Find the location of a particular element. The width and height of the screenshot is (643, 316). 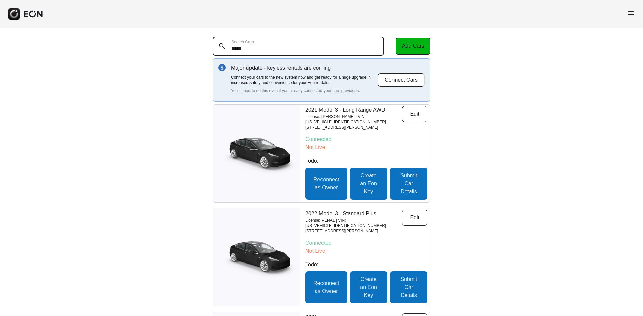

button: Connect Cars is located at coordinates (401, 80).